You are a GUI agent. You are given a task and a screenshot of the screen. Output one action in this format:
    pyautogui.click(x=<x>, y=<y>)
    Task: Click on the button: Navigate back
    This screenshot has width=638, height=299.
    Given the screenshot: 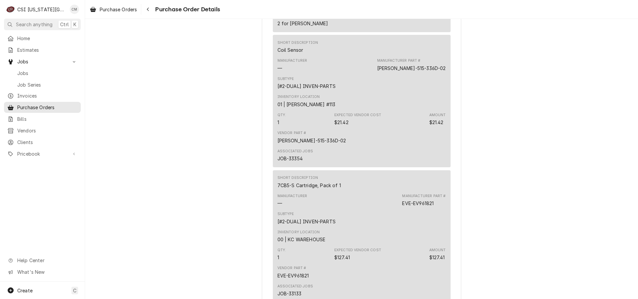 What is the action you would take?
    pyautogui.click(x=148, y=9)
    